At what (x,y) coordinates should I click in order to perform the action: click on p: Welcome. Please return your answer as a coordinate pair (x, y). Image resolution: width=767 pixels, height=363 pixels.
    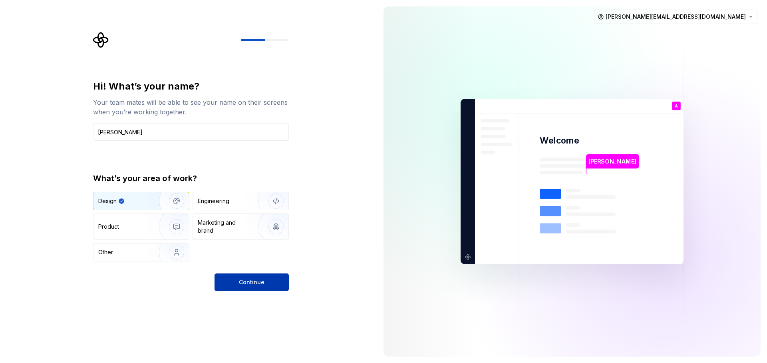
    Looking at the image, I should click on (559, 140).